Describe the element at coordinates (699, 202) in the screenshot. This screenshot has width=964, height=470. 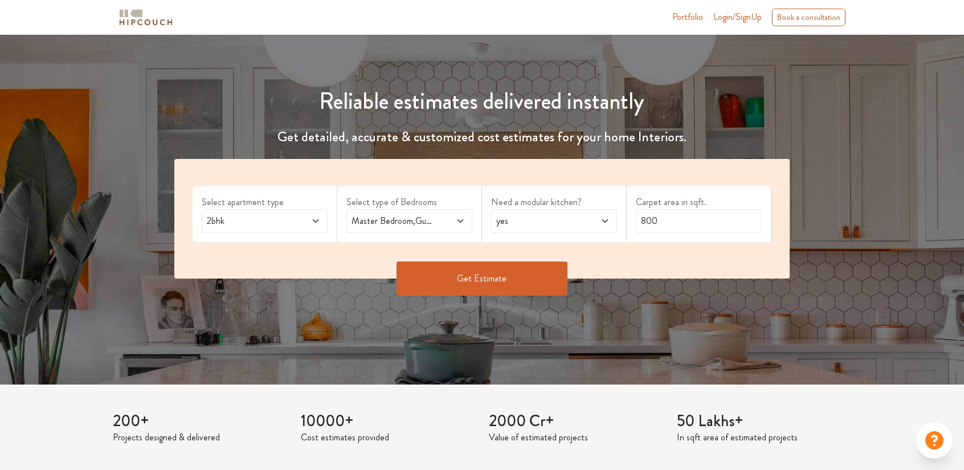
I see `label: Carpet area in sqft.` at that location.